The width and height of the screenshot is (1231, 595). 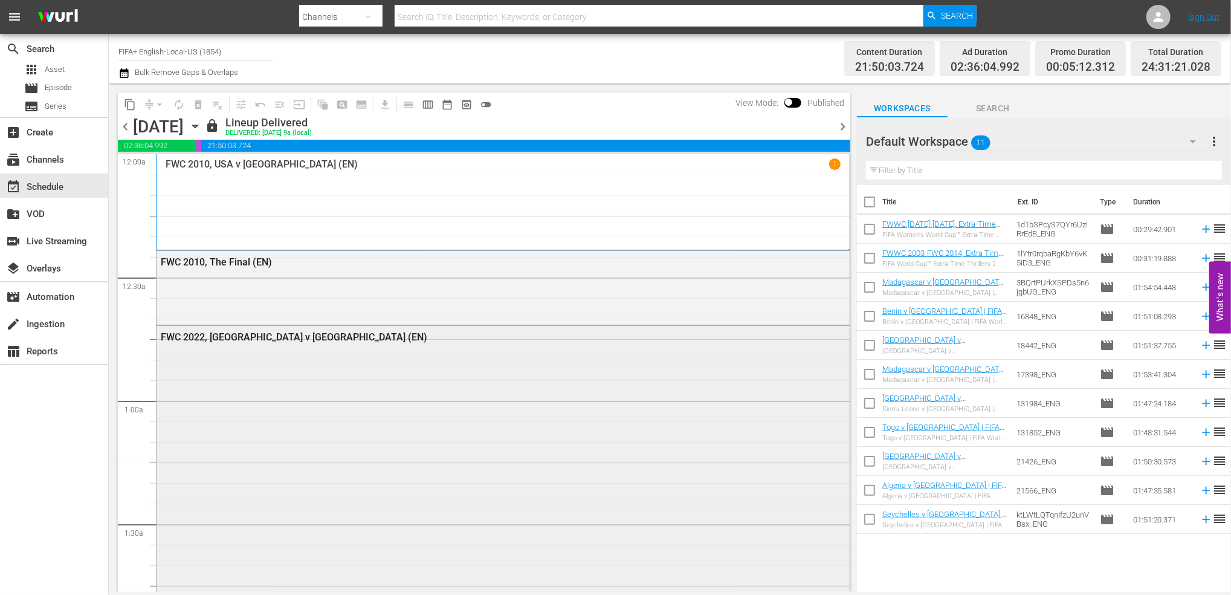 I want to click on td: 01:48:31.544, so click(x=1161, y=432).